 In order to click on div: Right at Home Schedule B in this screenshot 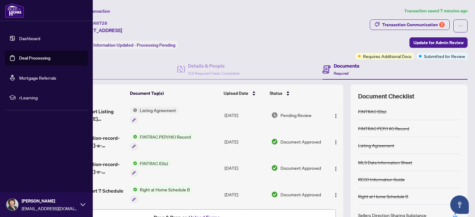, I will do `click(383, 197)`.